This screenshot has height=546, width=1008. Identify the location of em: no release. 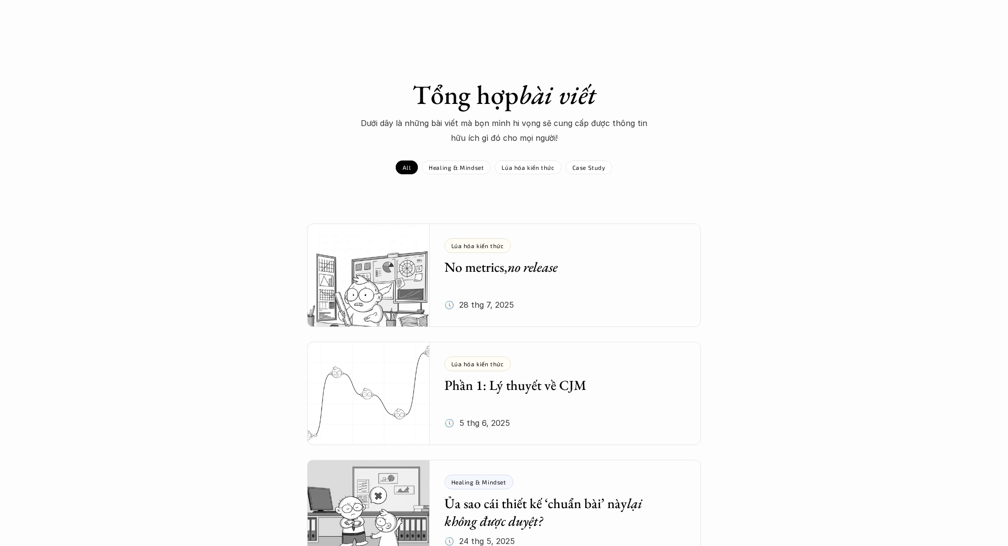
(533, 267).